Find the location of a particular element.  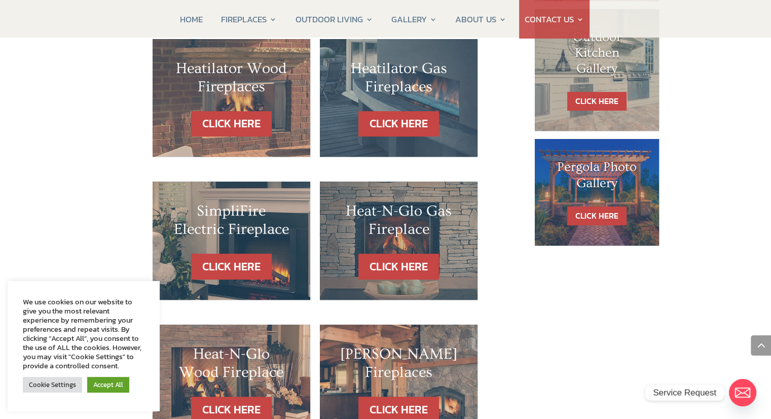

h2: Heatilator Wood Fireplaces is located at coordinates (231, 80).